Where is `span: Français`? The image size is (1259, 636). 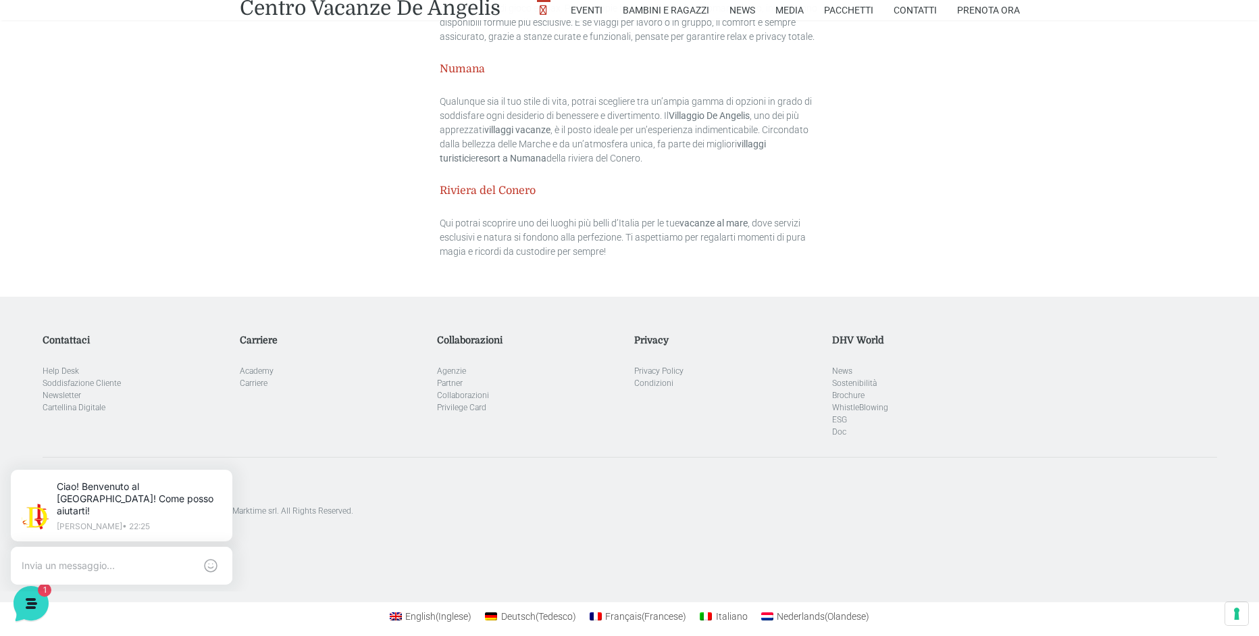 span: Français is located at coordinates (623, 616).